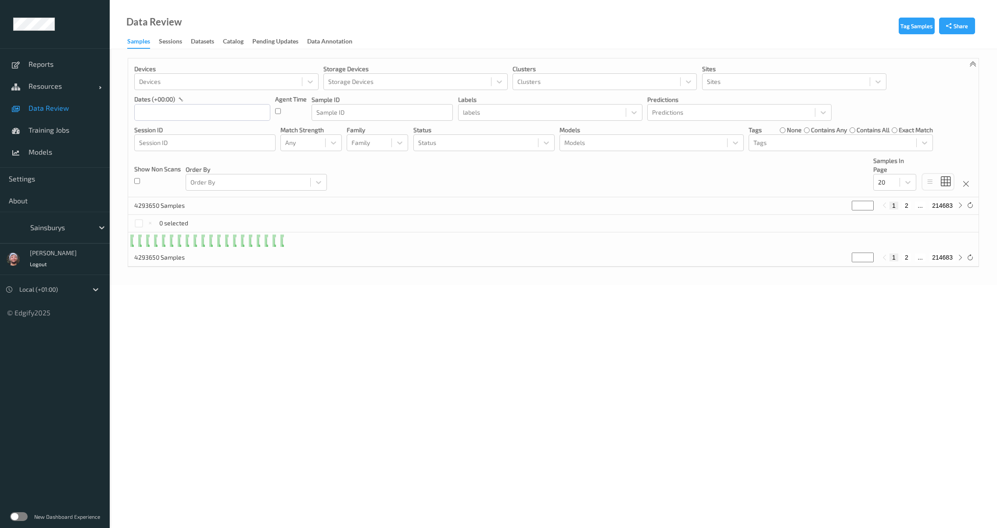  Describe the element at coordinates (794, 130) in the screenshot. I see `label: none` at that location.